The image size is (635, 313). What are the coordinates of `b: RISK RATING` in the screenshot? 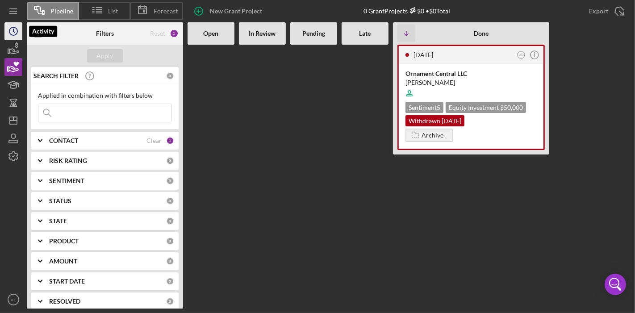 It's located at (68, 161).